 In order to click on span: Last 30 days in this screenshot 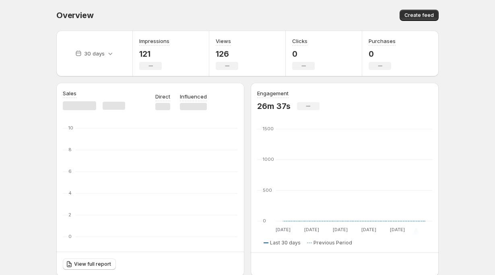, I will do `click(285, 243)`.